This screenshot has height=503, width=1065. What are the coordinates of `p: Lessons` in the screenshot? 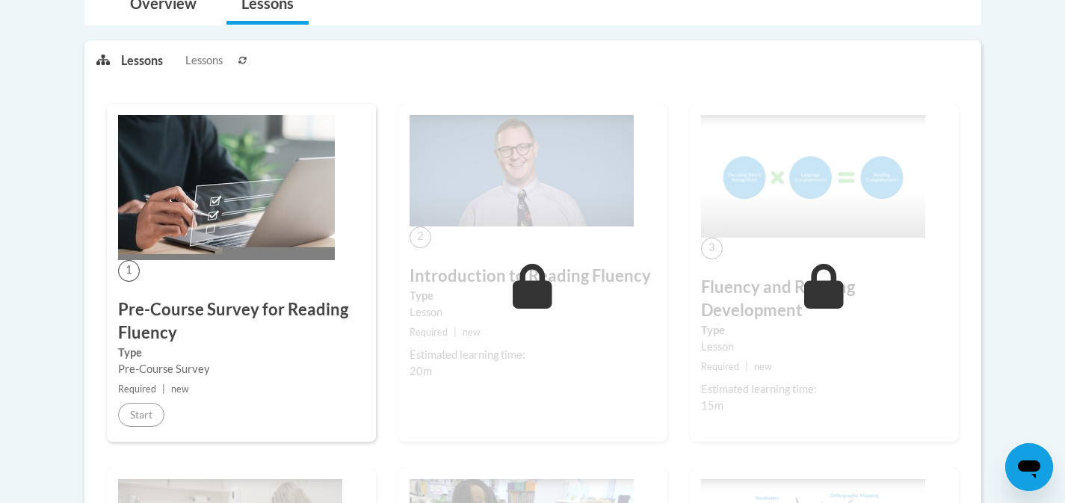 It's located at (142, 61).